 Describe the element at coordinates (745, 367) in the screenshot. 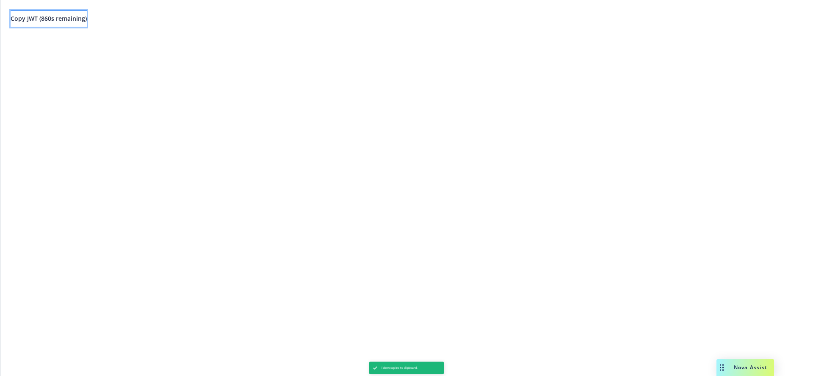

I see `button: Nova Assist` at that location.